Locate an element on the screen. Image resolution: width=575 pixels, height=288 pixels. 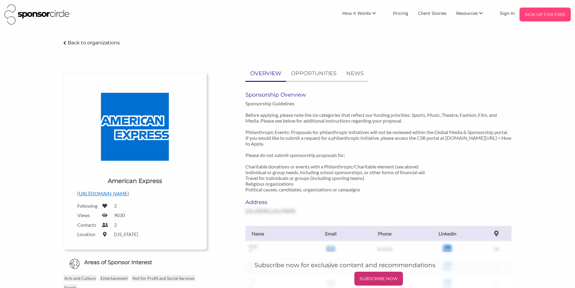
label: Views is located at coordinates (88, 215).